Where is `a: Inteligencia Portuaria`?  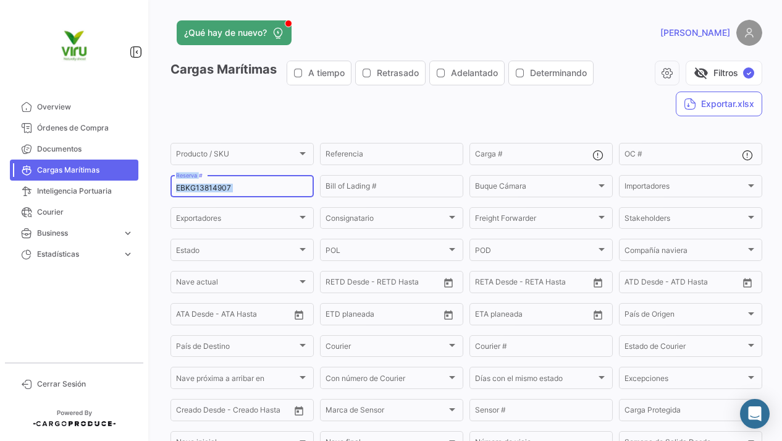 a: Inteligencia Portuaria is located at coordinates (74, 191).